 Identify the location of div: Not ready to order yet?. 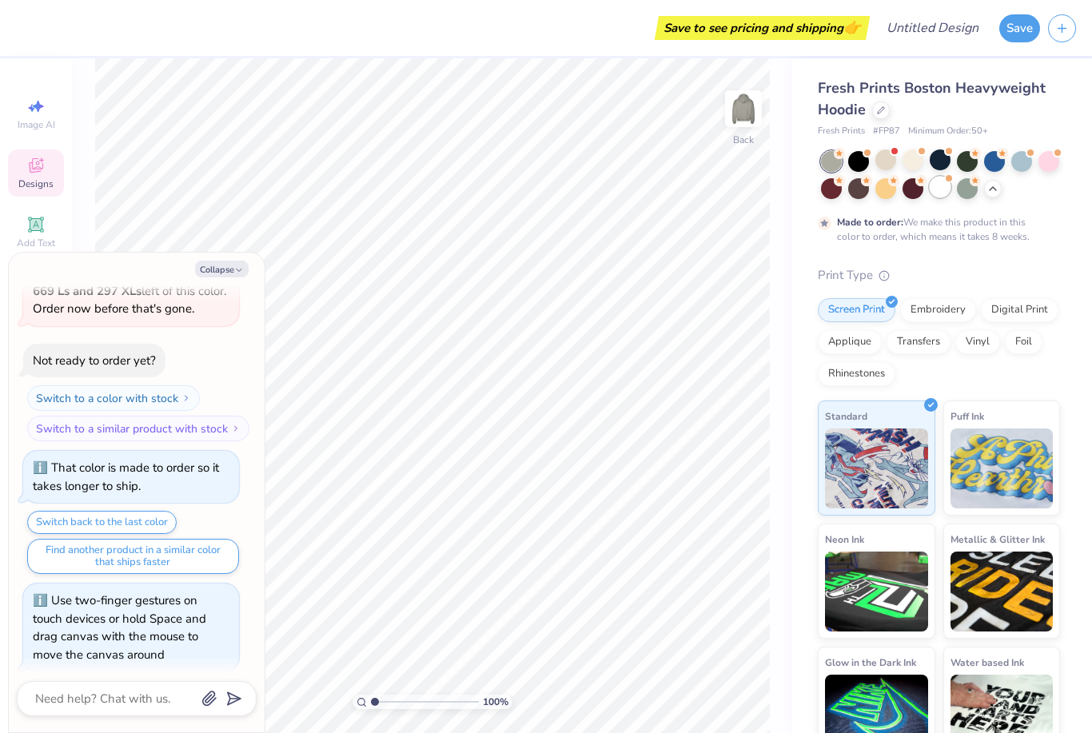
(94, 360).